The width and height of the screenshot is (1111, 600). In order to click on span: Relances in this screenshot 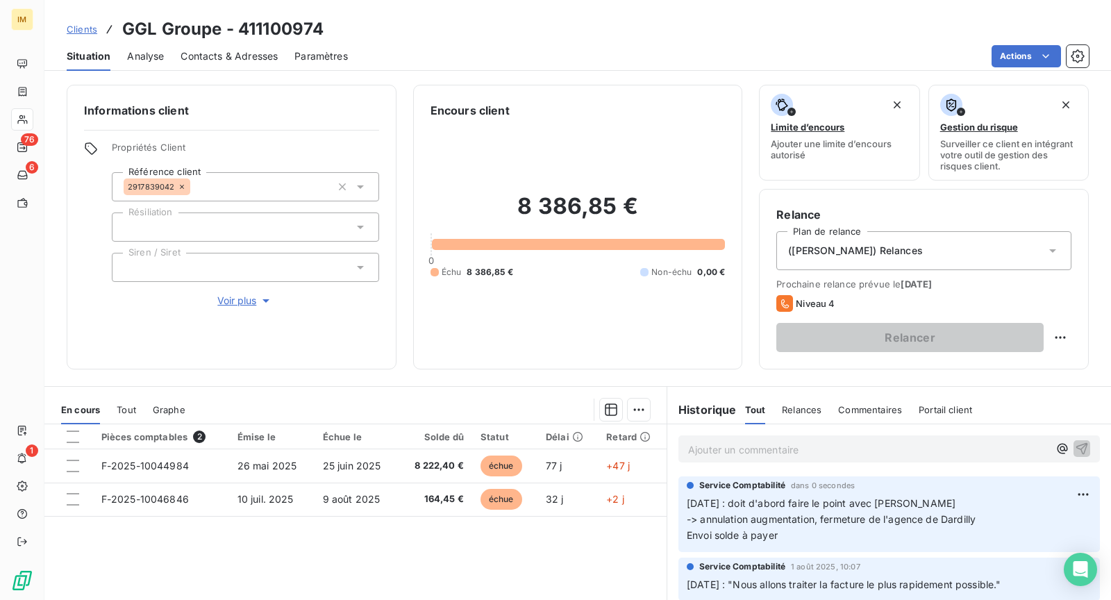, I will do `click(801, 410)`.